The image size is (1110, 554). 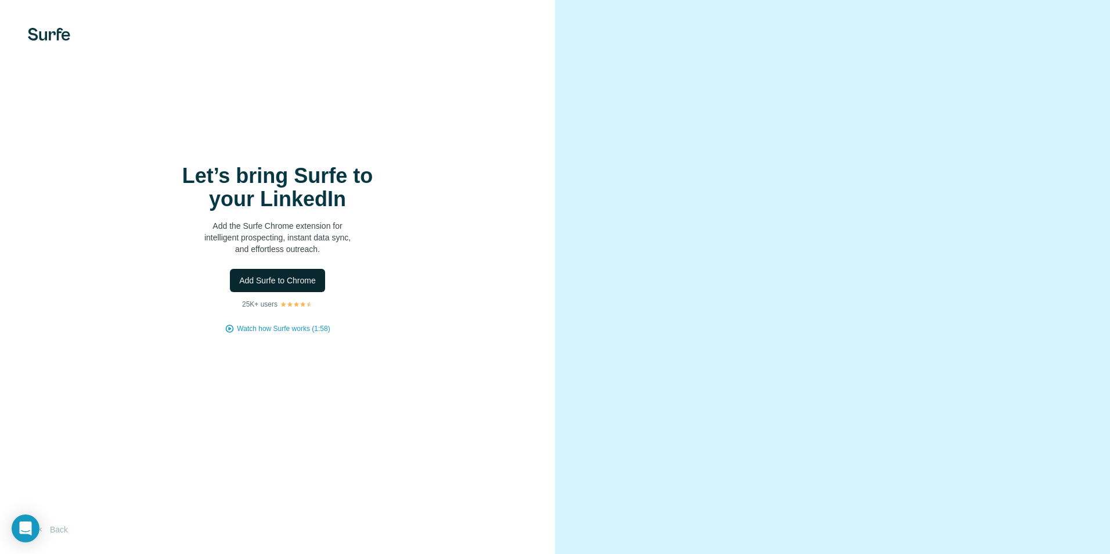 What do you see at coordinates (277, 187) in the screenshot?
I see `h1: Let’s bring Surfe to your LinkedIn` at bounding box center [277, 187].